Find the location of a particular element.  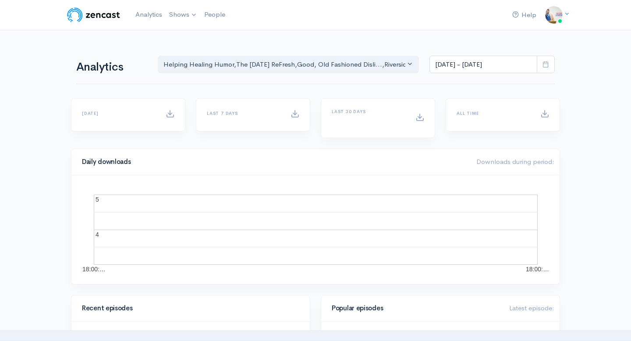

span: Downloads during period: is located at coordinates (516, 161).